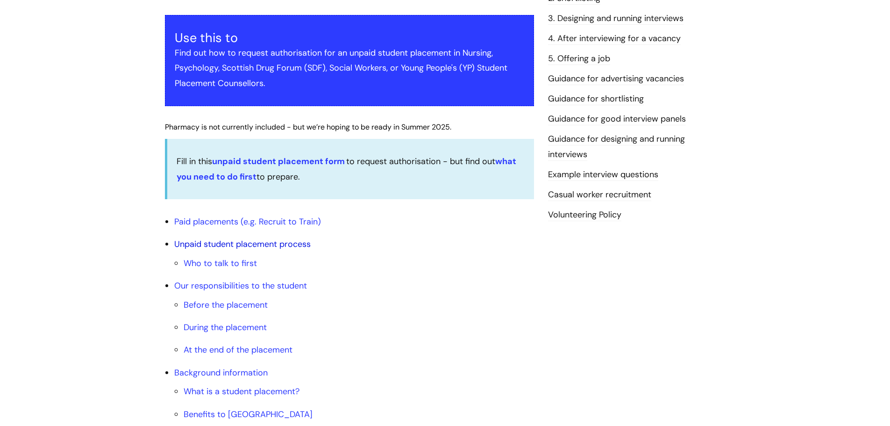  I want to click on a: Our responsibilities to the student, so click(241, 286).